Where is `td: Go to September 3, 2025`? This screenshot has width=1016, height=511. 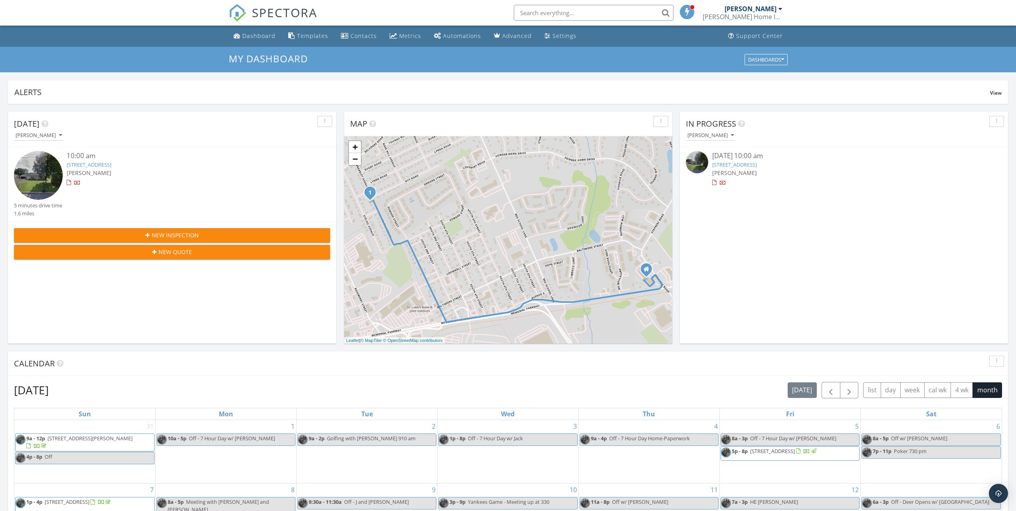
td: Go to September 3, 2025 is located at coordinates (508, 451).